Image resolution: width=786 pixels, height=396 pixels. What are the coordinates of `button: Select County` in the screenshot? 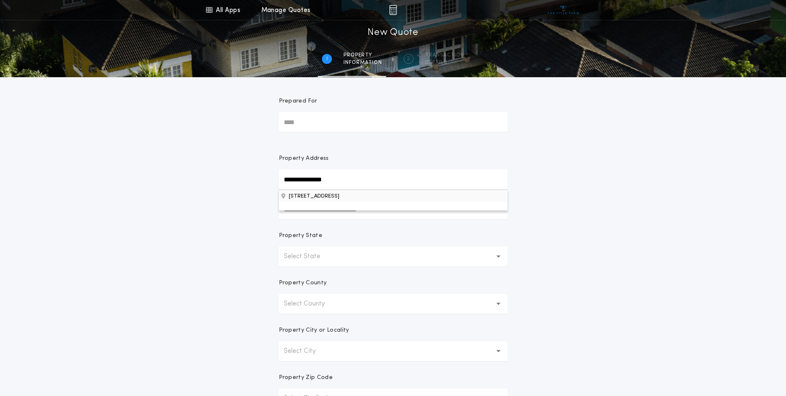 It's located at (393, 303).